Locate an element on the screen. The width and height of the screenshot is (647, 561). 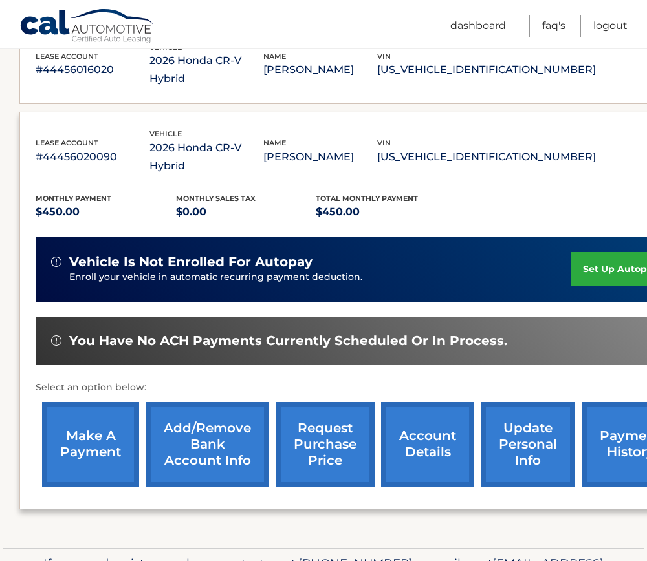
a: account details is located at coordinates (427, 444).